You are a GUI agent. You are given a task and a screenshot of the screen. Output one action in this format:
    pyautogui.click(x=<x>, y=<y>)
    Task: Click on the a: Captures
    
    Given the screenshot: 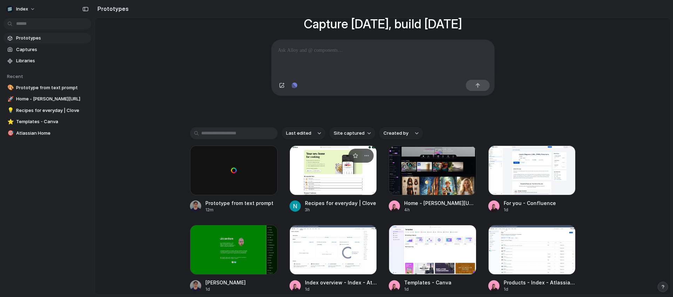 What is the action you would take?
    pyautogui.click(x=47, y=50)
    